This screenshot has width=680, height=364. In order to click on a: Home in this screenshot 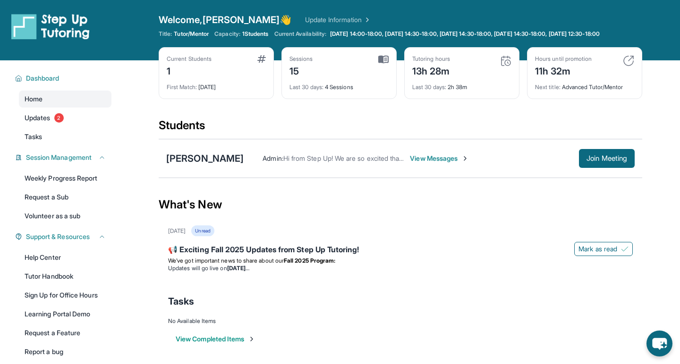, I will do `click(65, 99)`.